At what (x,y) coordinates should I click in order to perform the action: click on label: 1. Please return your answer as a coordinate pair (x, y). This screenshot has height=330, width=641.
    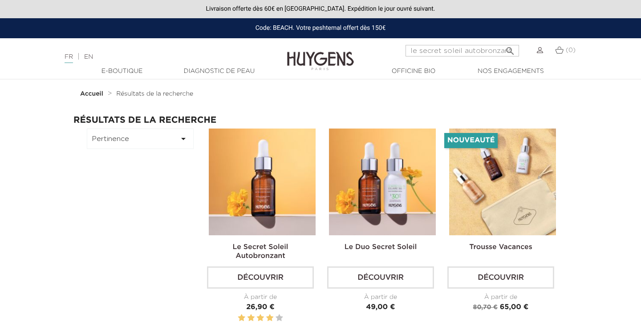
    Looking at the image, I should click on (242, 318).